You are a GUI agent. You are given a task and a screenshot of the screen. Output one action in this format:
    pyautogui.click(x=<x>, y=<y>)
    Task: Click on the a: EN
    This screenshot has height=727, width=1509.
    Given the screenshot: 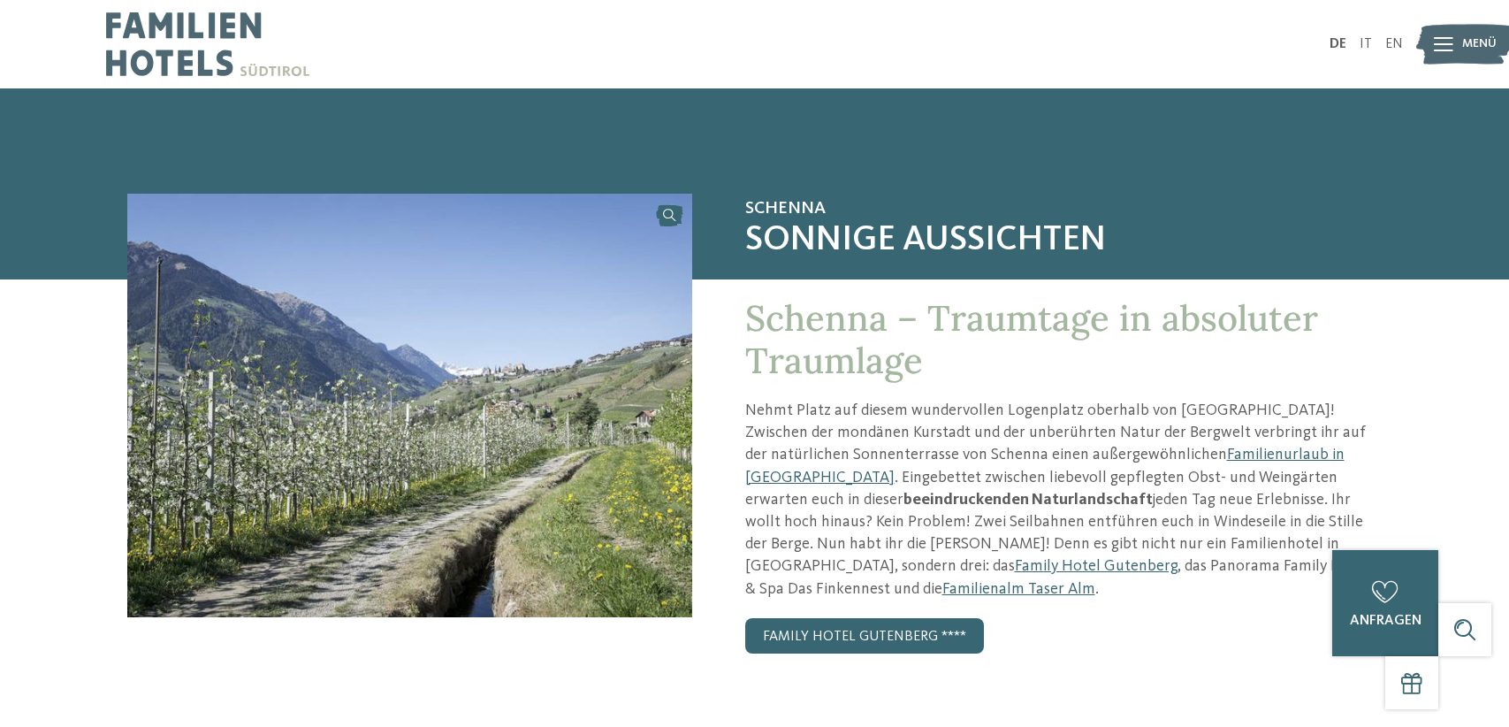 What is the action you would take?
    pyautogui.click(x=1394, y=44)
    